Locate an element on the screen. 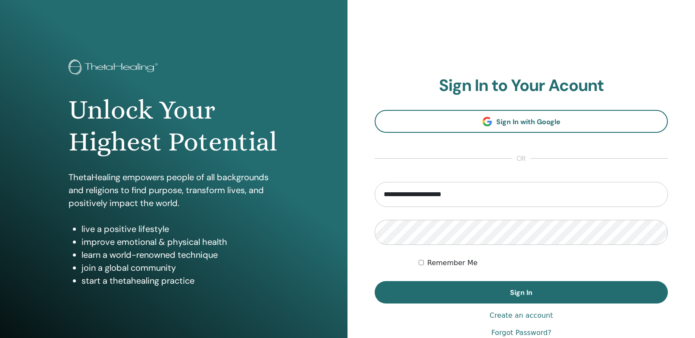 The height and width of the screenshot is (338, 695). a: Forgot Password? is located at coordinates (521, 333).